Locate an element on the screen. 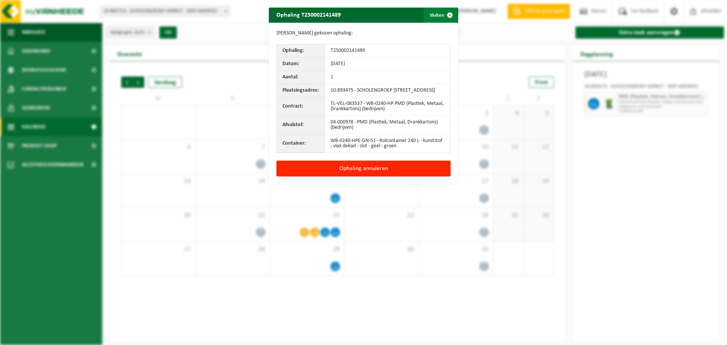 This screenshot has width=727, height=345. button: Ophaling annuleren is located at coordinates (363, 168).